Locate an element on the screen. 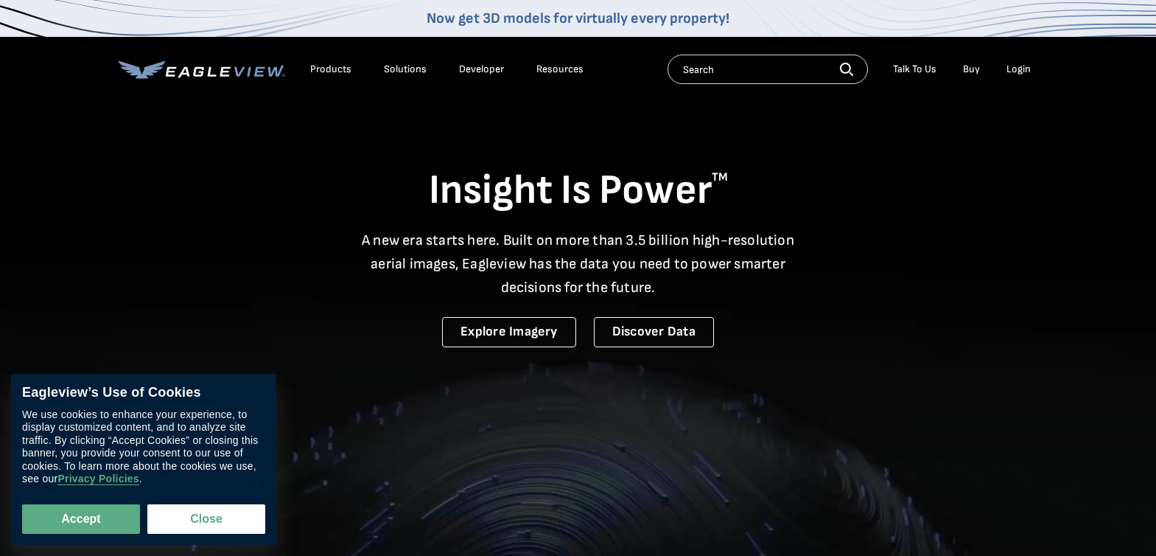  button: Accept is located at coordinates (81, 519).